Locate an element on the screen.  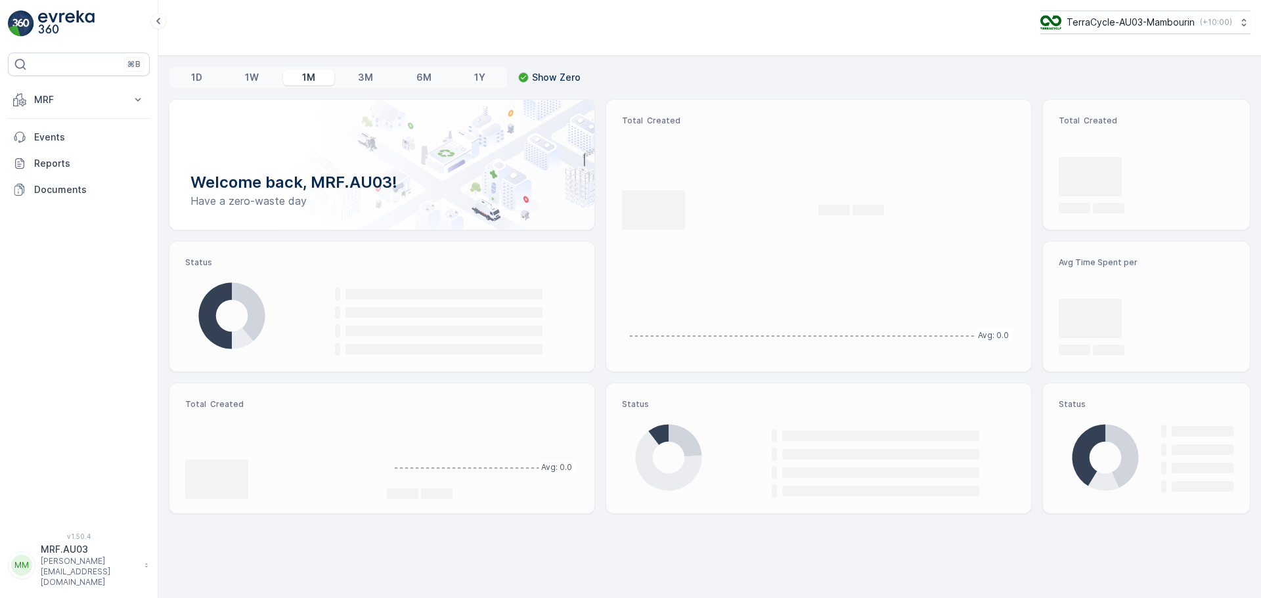
p: MRF is located at coordinates (79, 100).